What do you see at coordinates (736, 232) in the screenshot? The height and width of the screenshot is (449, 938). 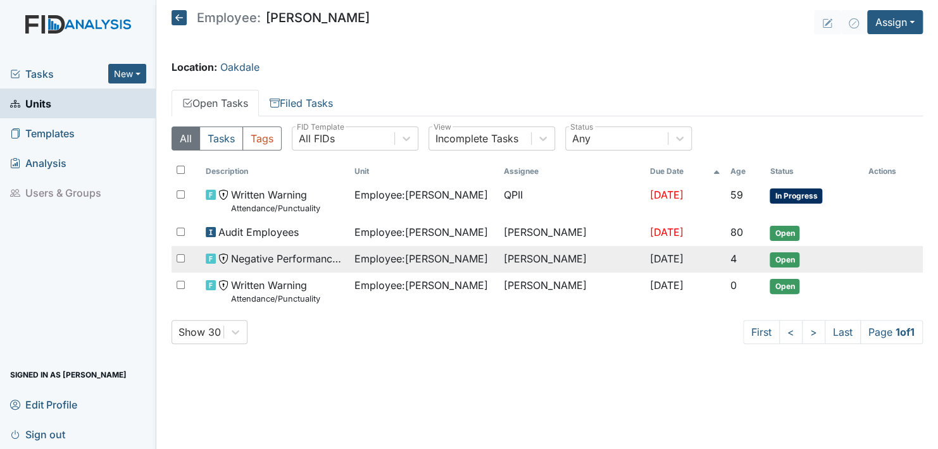 I see `span: 80` at bounding box center [736, 232].